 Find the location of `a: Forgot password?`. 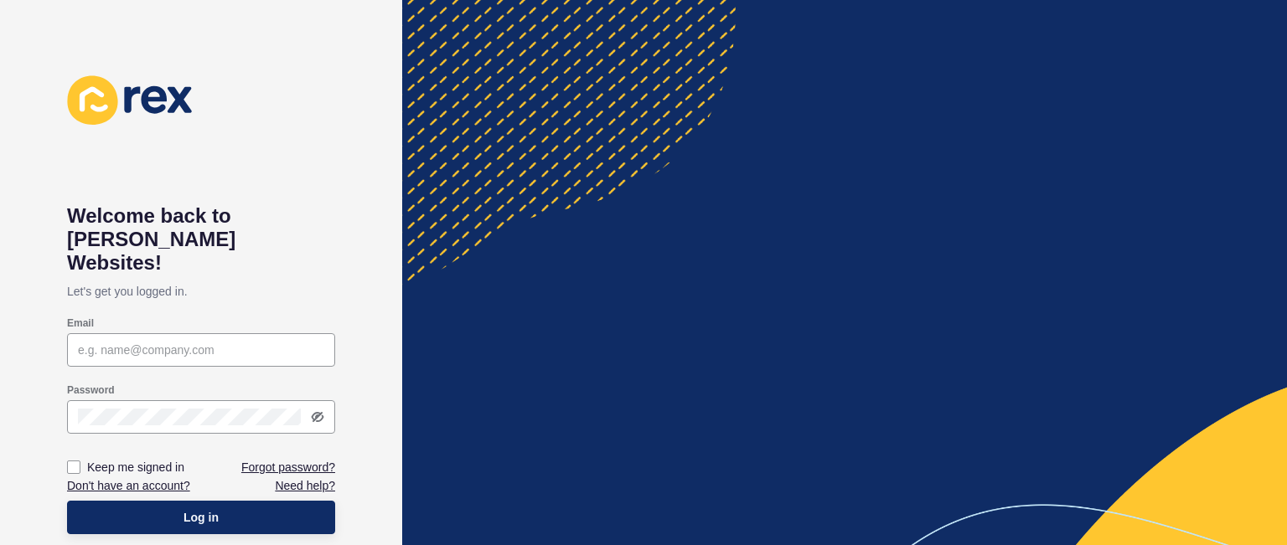

a: Forgot password? is located at coordinates (288, 467).